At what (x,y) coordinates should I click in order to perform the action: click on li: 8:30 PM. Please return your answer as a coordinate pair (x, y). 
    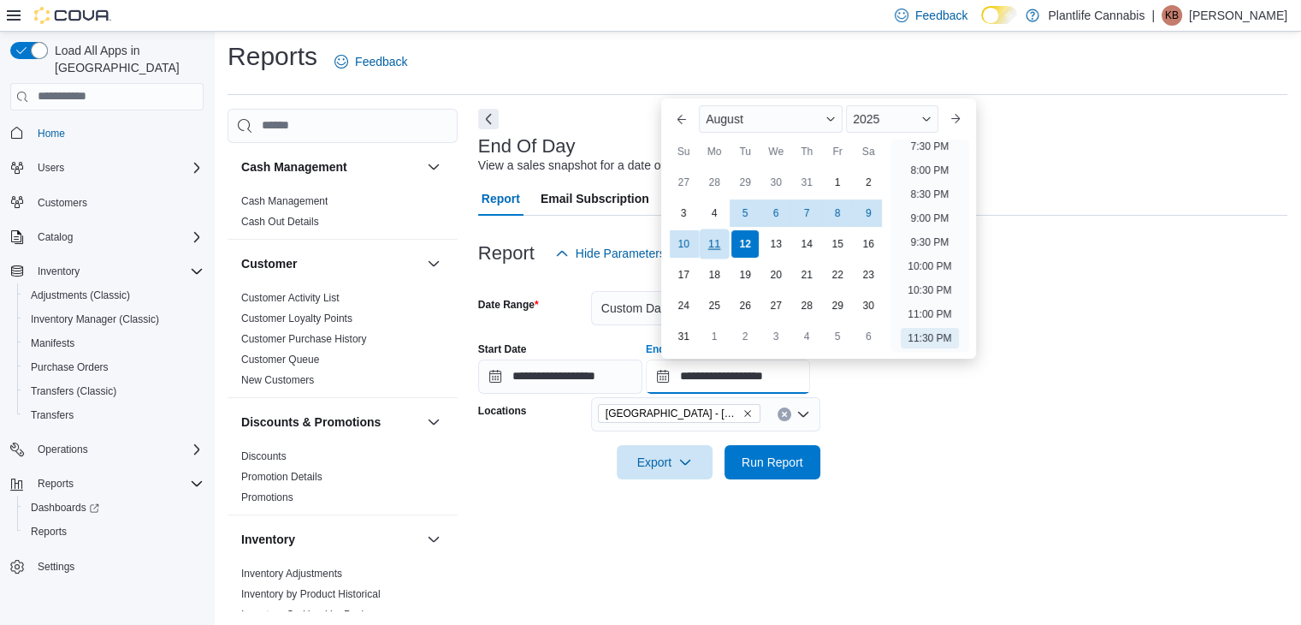
    Looking at the image, I should click on (930, 194).